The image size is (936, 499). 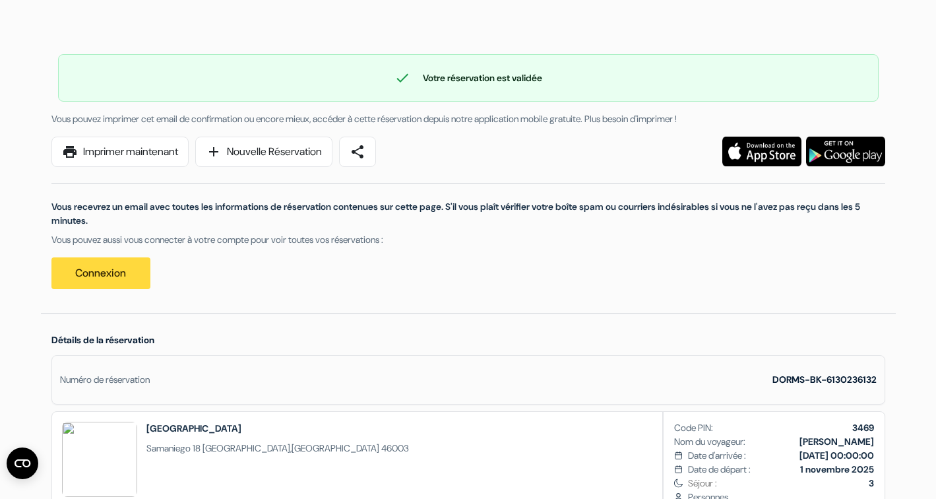 I want to click on div: Votre réservation est validée, so click(x=468, y=78).